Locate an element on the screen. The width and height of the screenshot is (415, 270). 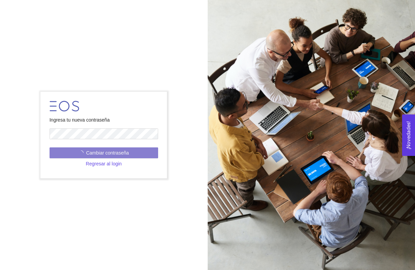
button: Regresar al login is located at coordinates (104, 163).